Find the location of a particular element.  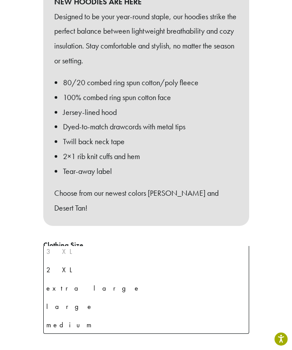

li: 100% combed ring spun cotton face is located at coordinates (150, 98).